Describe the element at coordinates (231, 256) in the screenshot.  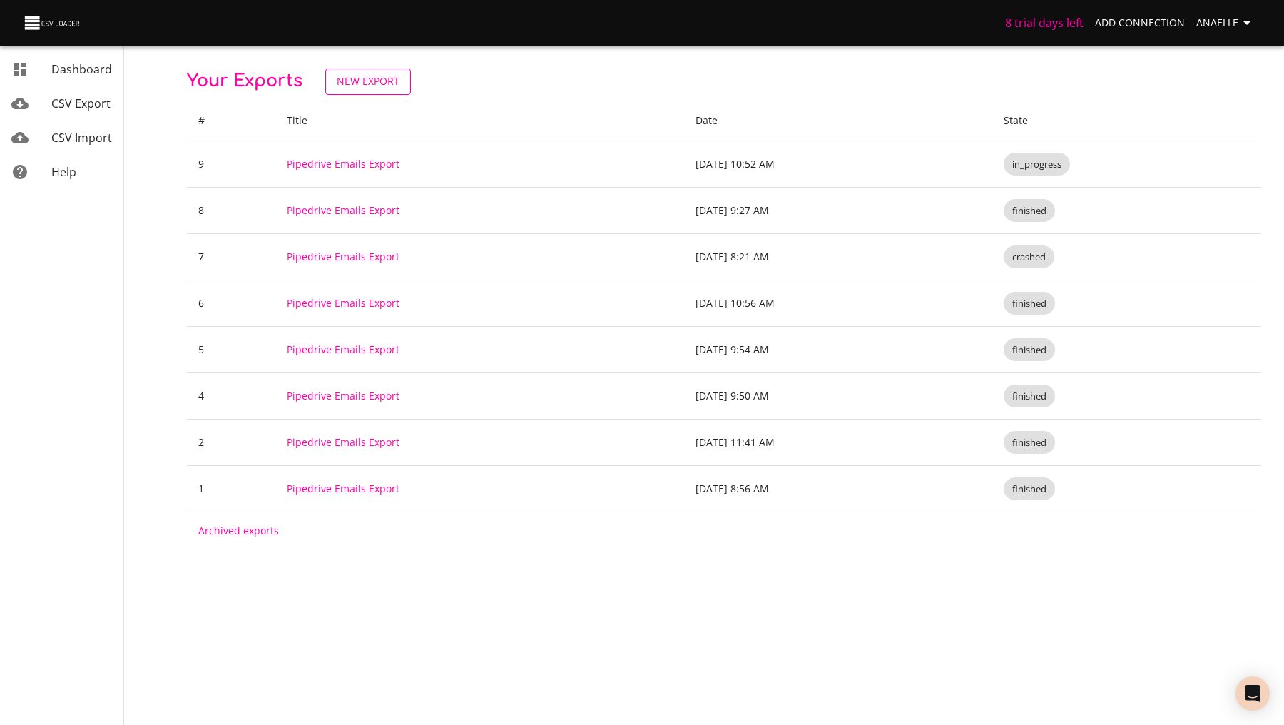
I see `td: 7` at that location.